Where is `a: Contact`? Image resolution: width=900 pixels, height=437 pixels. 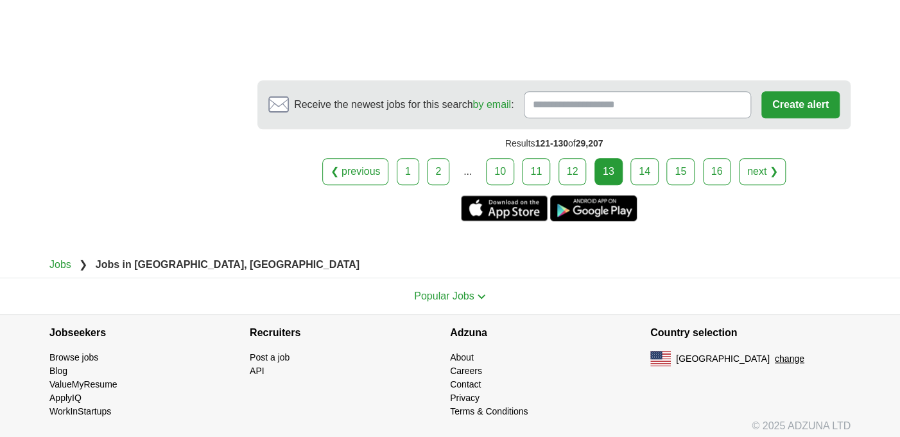 a: Contact is located at coordinates (466, 384).